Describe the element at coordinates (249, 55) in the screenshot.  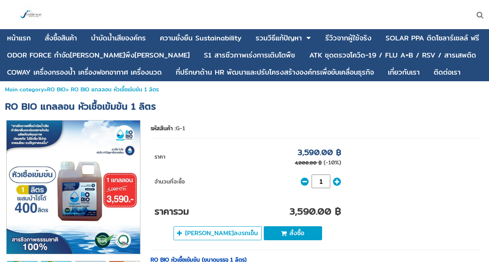
I see `div: S1 สารชีวภาพเร่งการเติบโตพืช` at that location.